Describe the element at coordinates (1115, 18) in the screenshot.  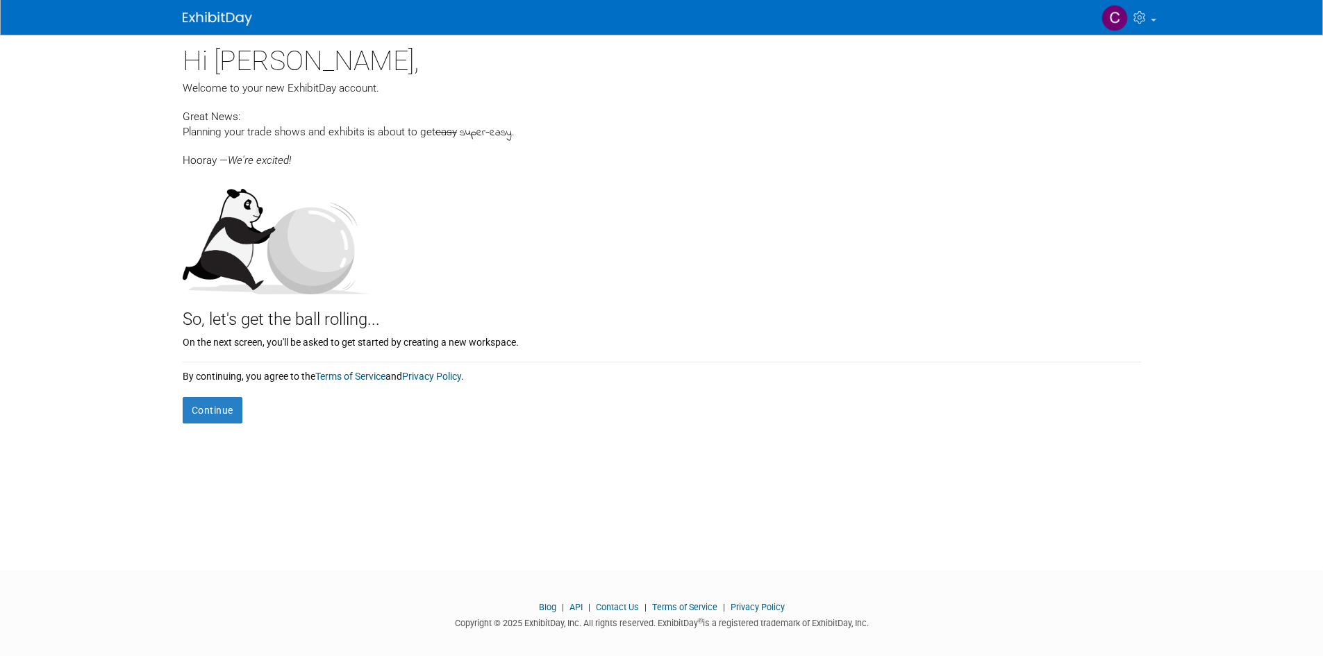
I see `img: Chas Emerson` at that location.